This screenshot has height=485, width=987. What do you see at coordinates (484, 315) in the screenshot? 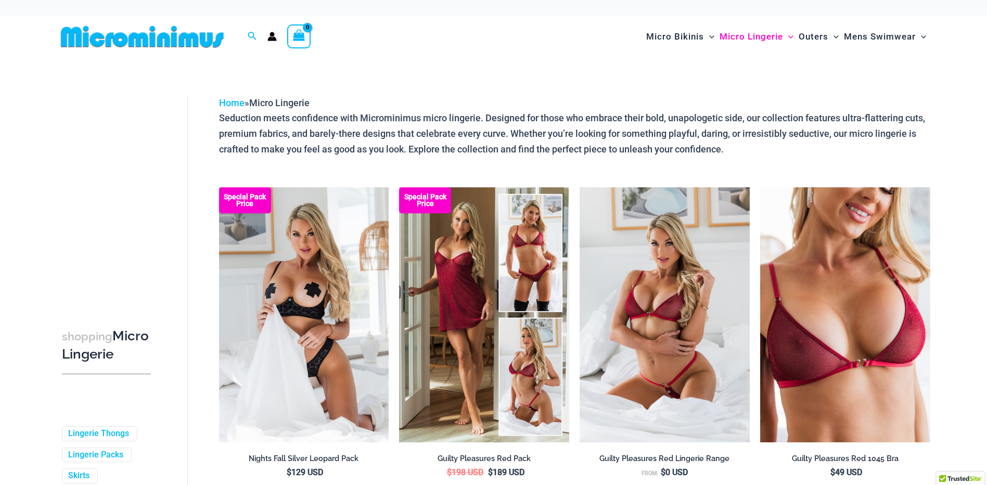
I see `a: Guilty Pleasures Red Collection Pack F Guilty Pleasures Red Collection Pack BGuilty Pleasures Red...` at bounding box center [484, 315].